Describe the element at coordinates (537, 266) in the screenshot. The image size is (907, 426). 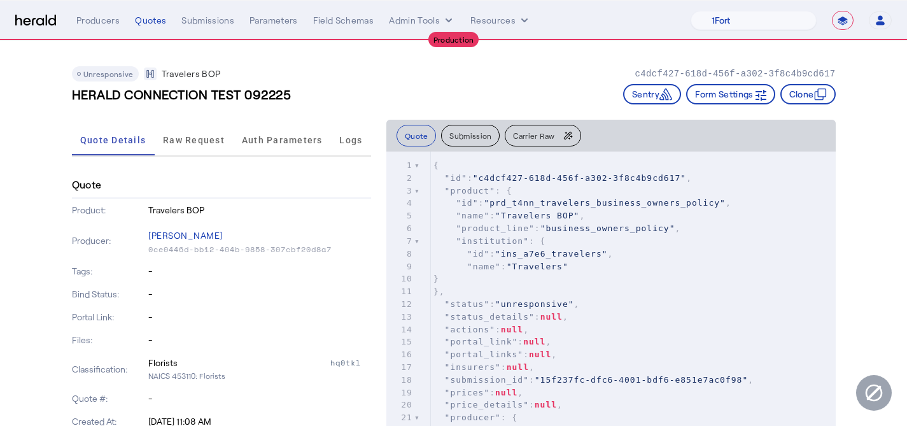
I see `span: "Travelers"` at that location.